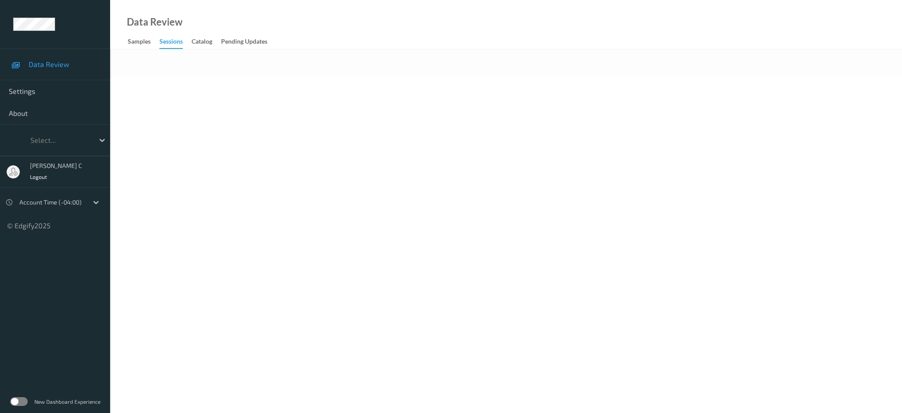  Describe the element at coordinates (155, 22) in the screenshot. I see `div: Data Review` at that location.